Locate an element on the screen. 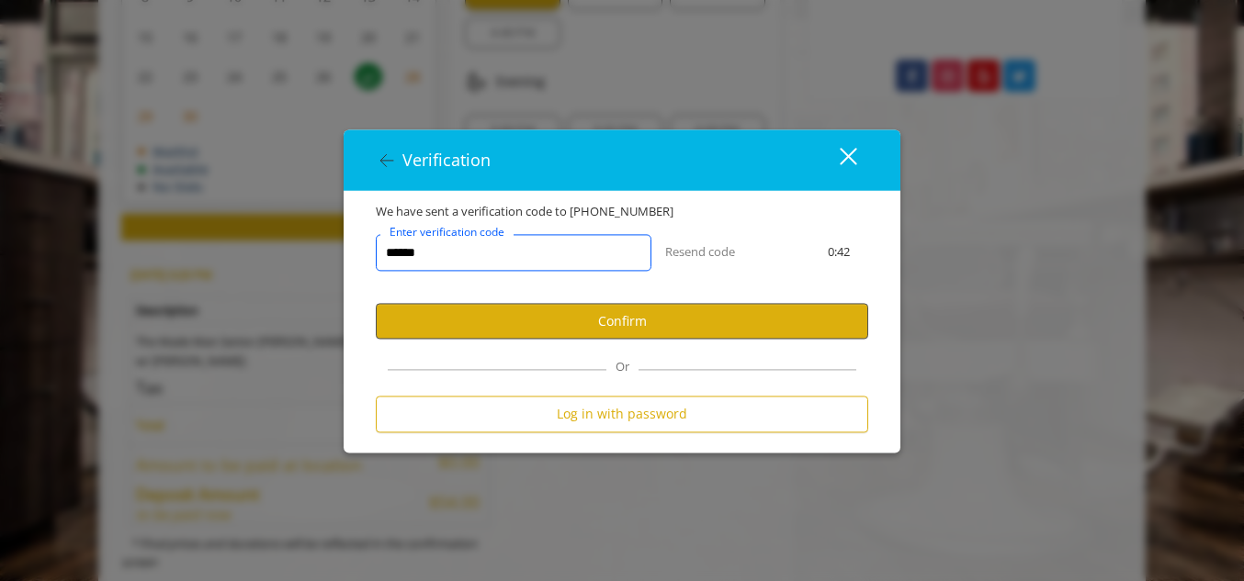 Image resolution: width=1244 pixels, height=581 pixels. span: Or is located at coordinates (622, 367).